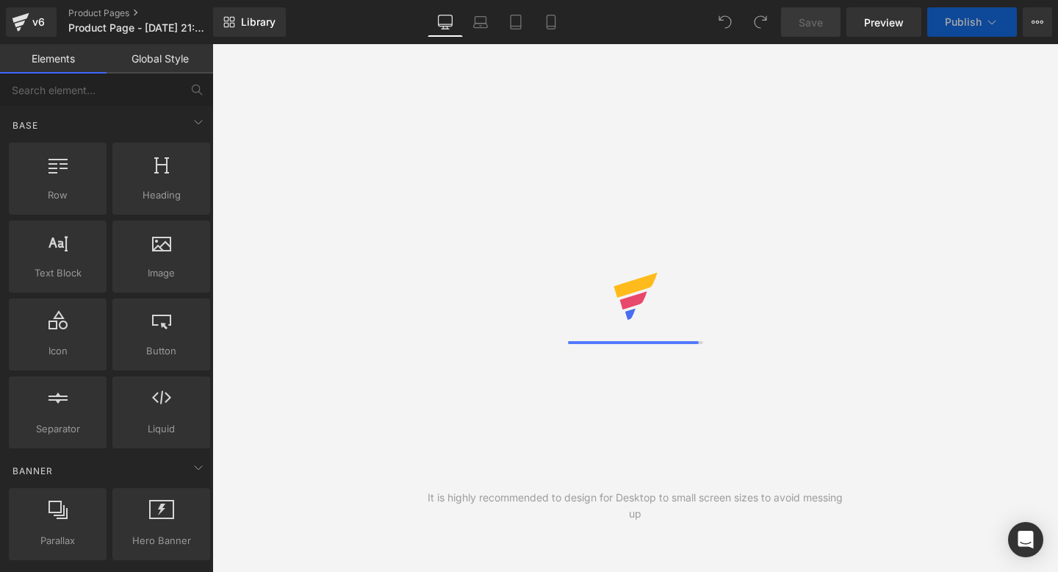 This screenshot has height=572, width=1058. What do you see at coordinates (161, 428) in the screenshot?
I see `span: Liquid` at bounding box center [161, 428].